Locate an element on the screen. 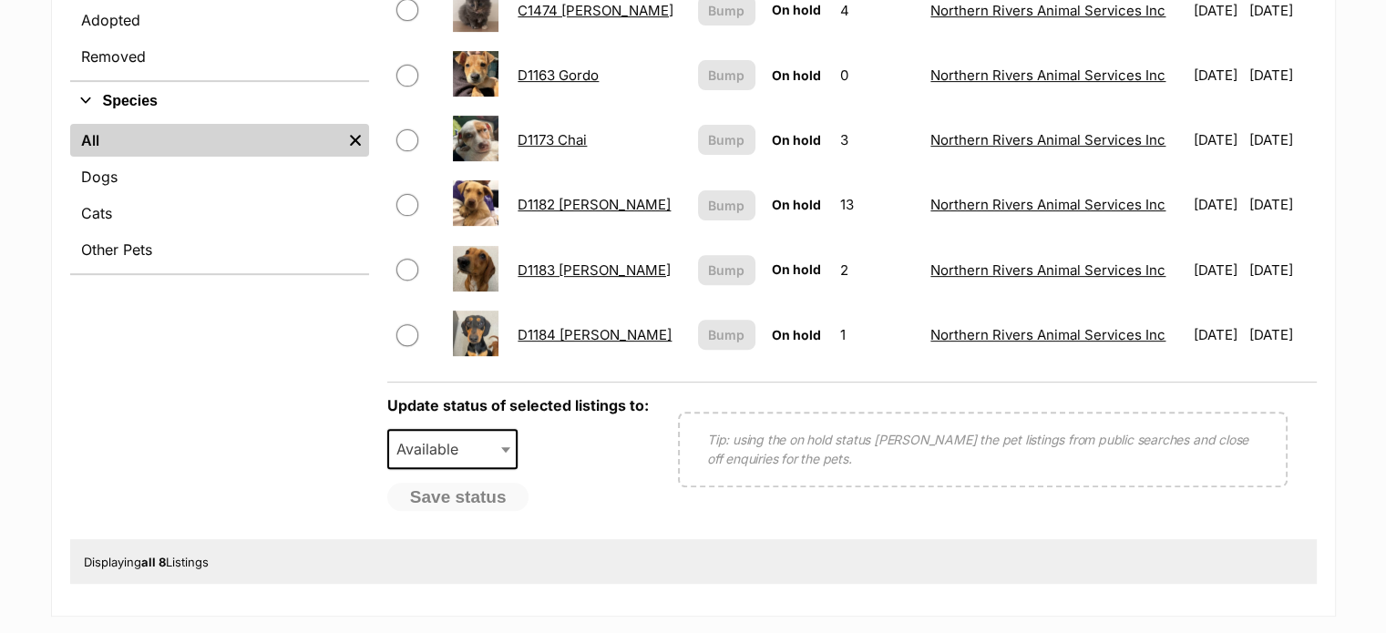 This screenshot has width=1386, height=633. td: 13 is located at coordinates (877, 204).